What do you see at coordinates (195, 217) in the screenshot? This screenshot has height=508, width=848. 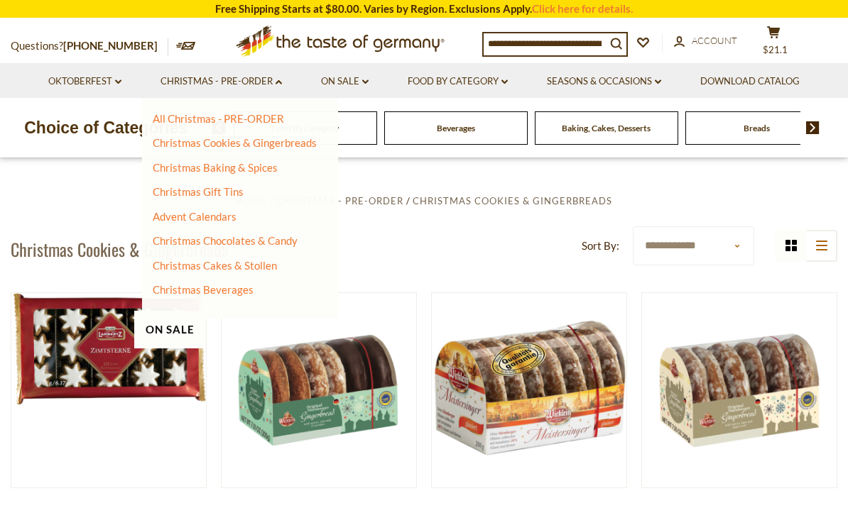 I see `a: Advent Calendars` at bounding box center [195, 217].